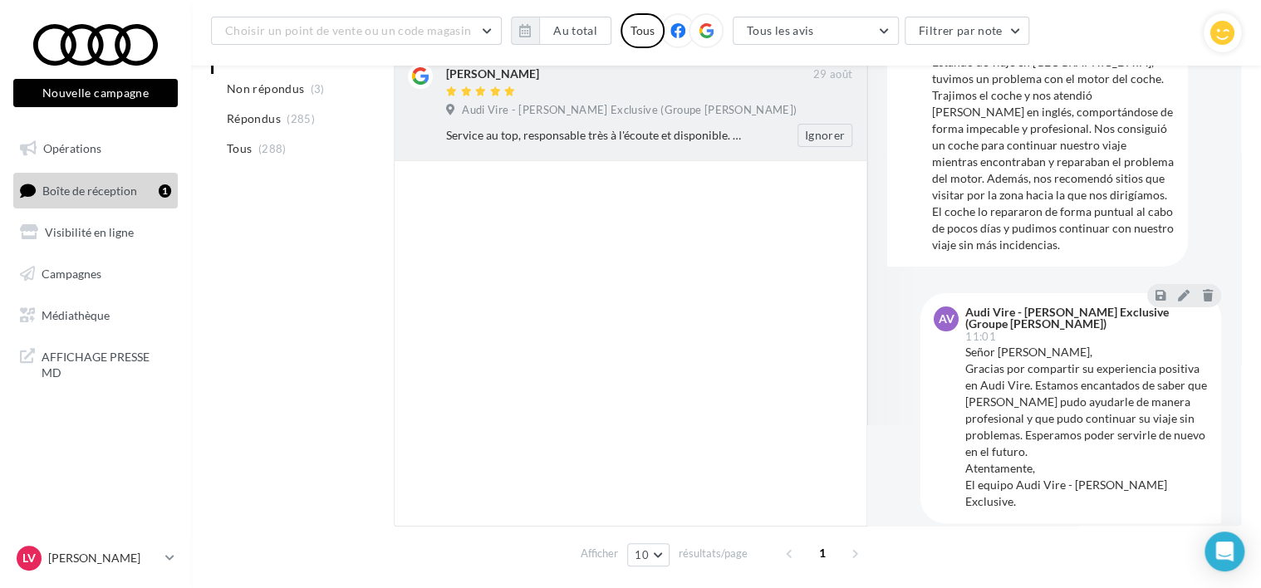 The height and width of the screenshot is (588, 1261). Describe the element at coordinates (317, 89) in the screenshot. I see `span: (3)` at that location.